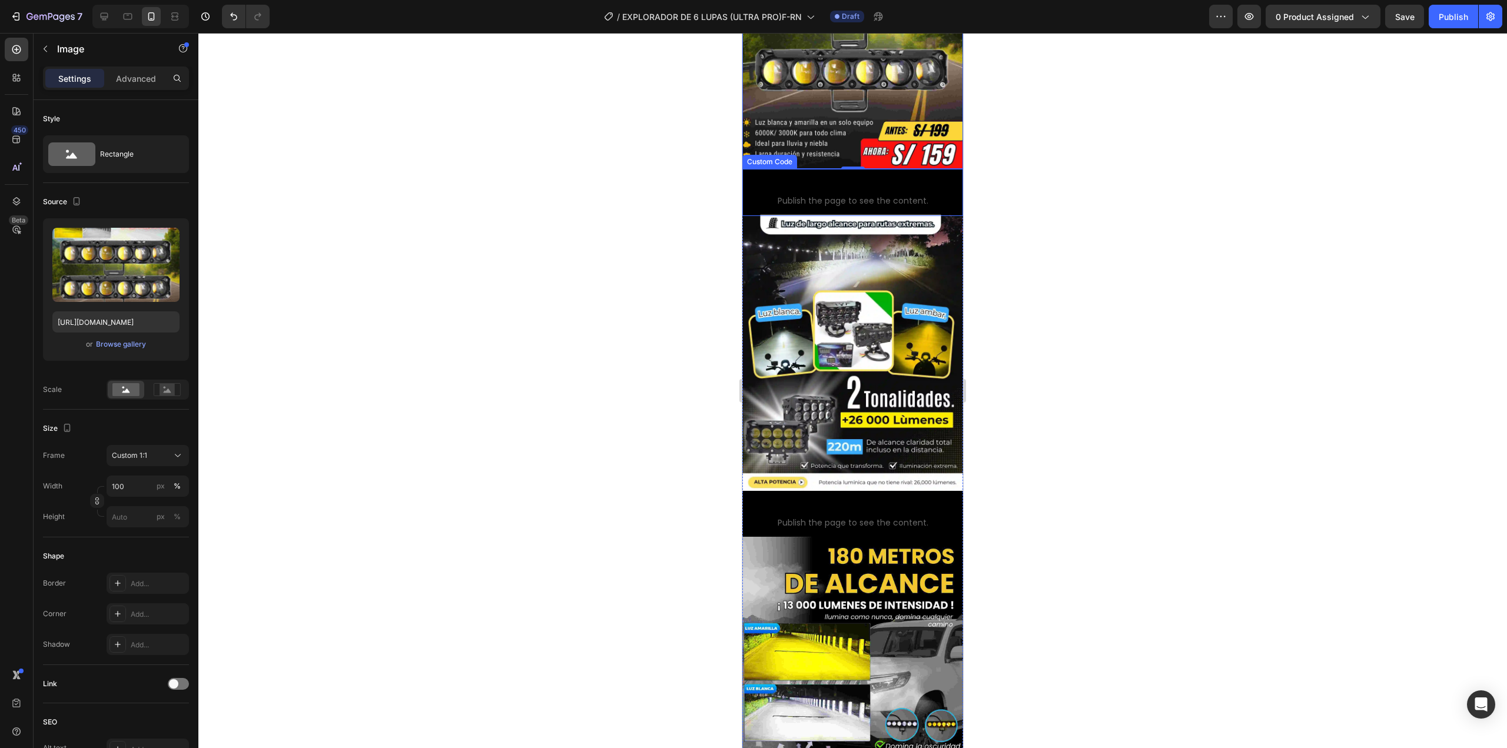 The image size is (1507, 748). What do you see at coordinates (55, 614) in the screenshot?
I see `div: Corner` at bounding box center [55, 614].